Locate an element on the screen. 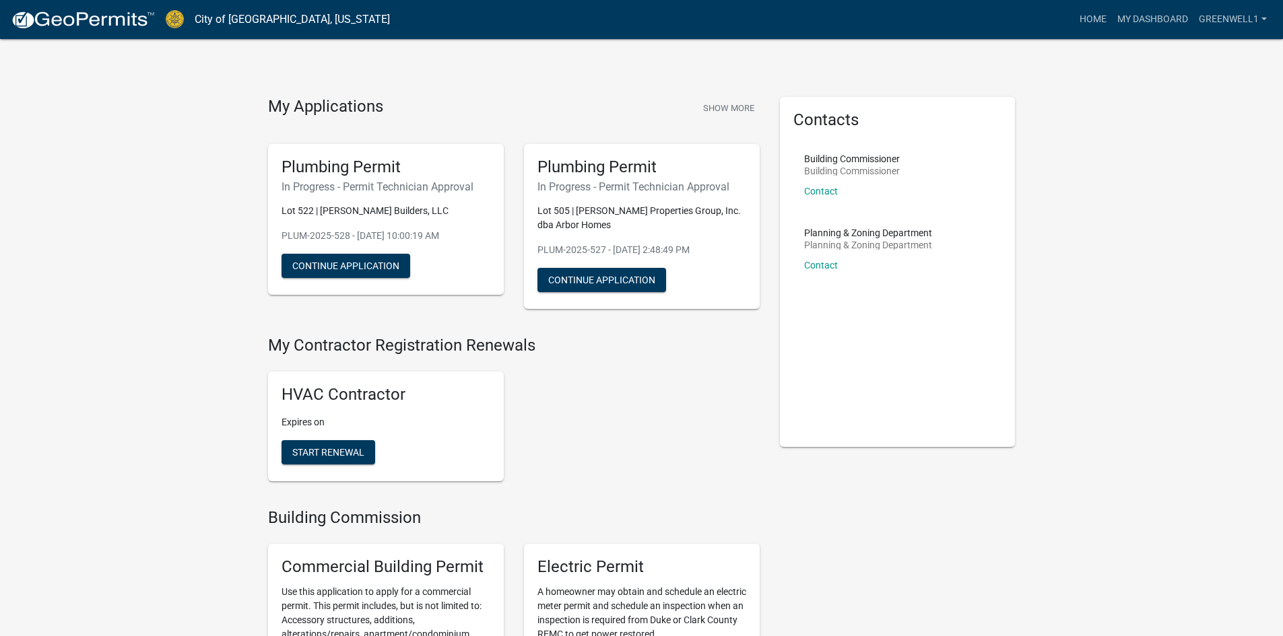  h5: HVAC Contractor is located at coordinates (386, 395).